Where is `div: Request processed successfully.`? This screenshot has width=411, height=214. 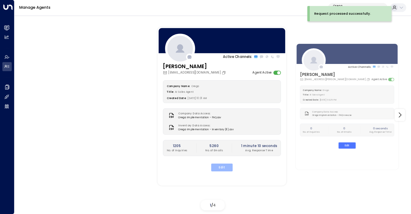 div: Request processed successfully. is located at coordinates (342, 14).